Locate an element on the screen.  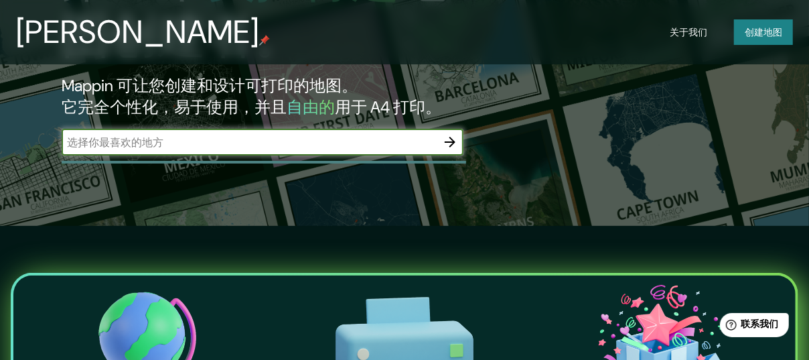
button: 创建地图 is located at coordinates (763, 32).